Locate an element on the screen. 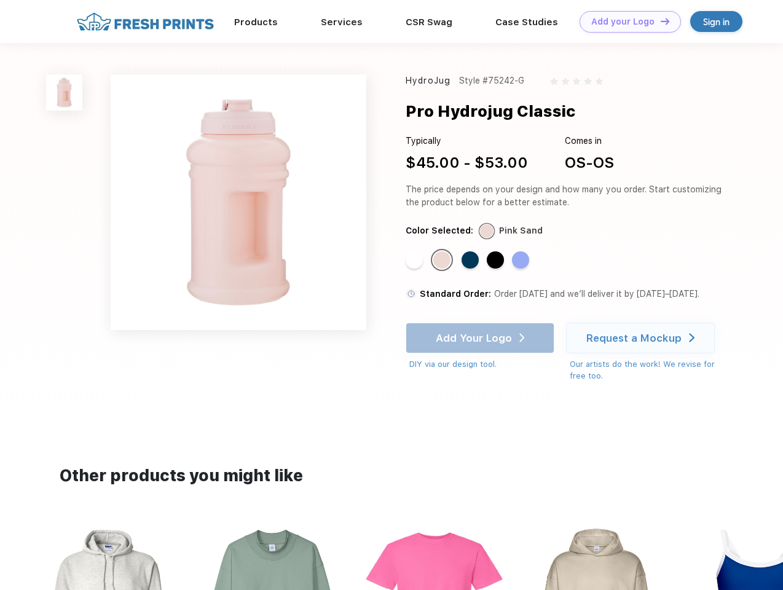  div: Our artists do the work! We revise for free too. is located at coordinates (648, 370).